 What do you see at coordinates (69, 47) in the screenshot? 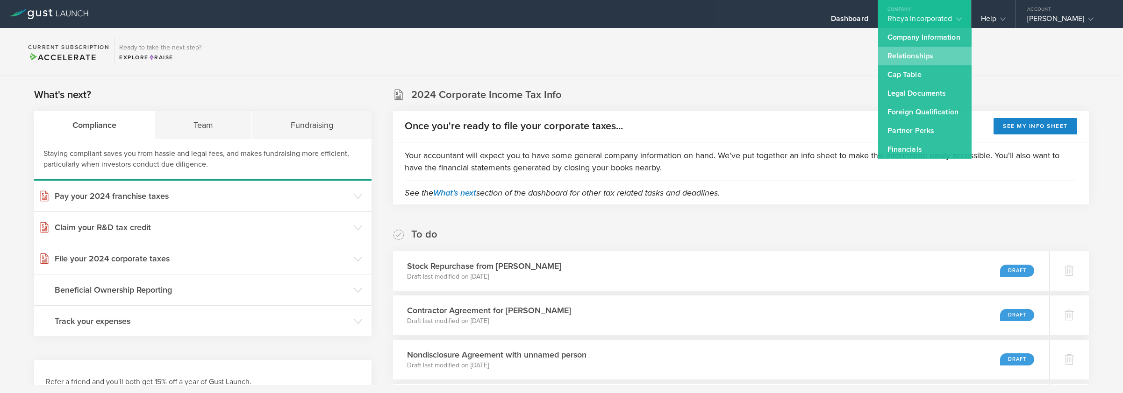
I see `h2: Current Subscription` at bounding box center [69, 47].